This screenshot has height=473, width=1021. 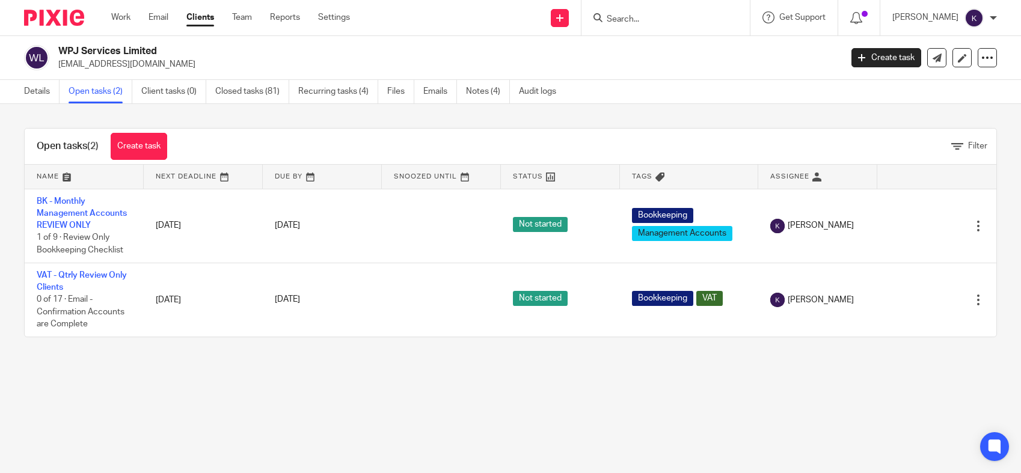 What do you see at coordinates (682, 233) in the screenshot?
I see `span: Management Accounts` at bounding box center [682, 233].